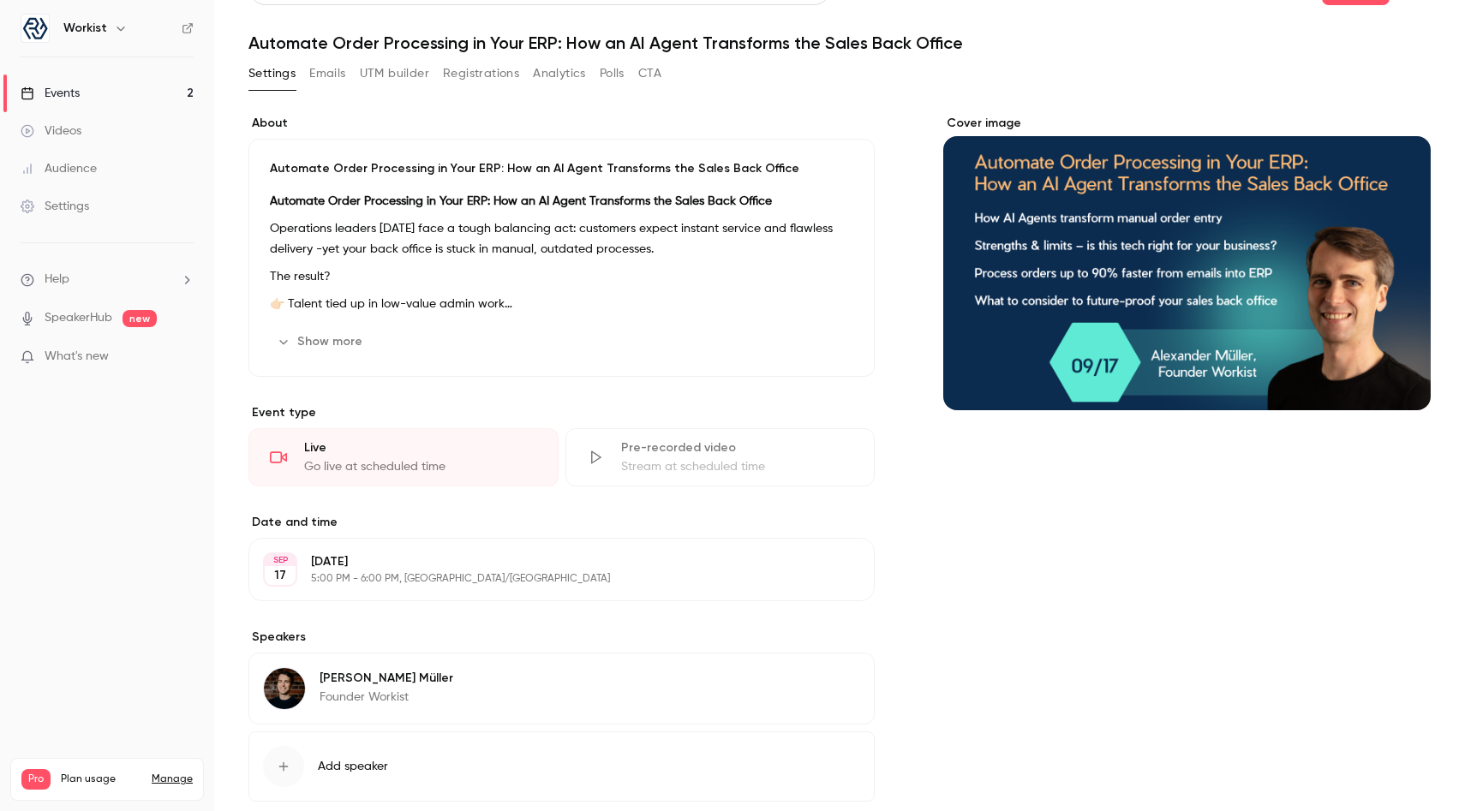 The width and height of the screenshot is (1465, 811). I want to click on strong: Automate Order Processing in Your ERP: How an AI Agent Transforms the Sales Back Office, so click(521, 201).